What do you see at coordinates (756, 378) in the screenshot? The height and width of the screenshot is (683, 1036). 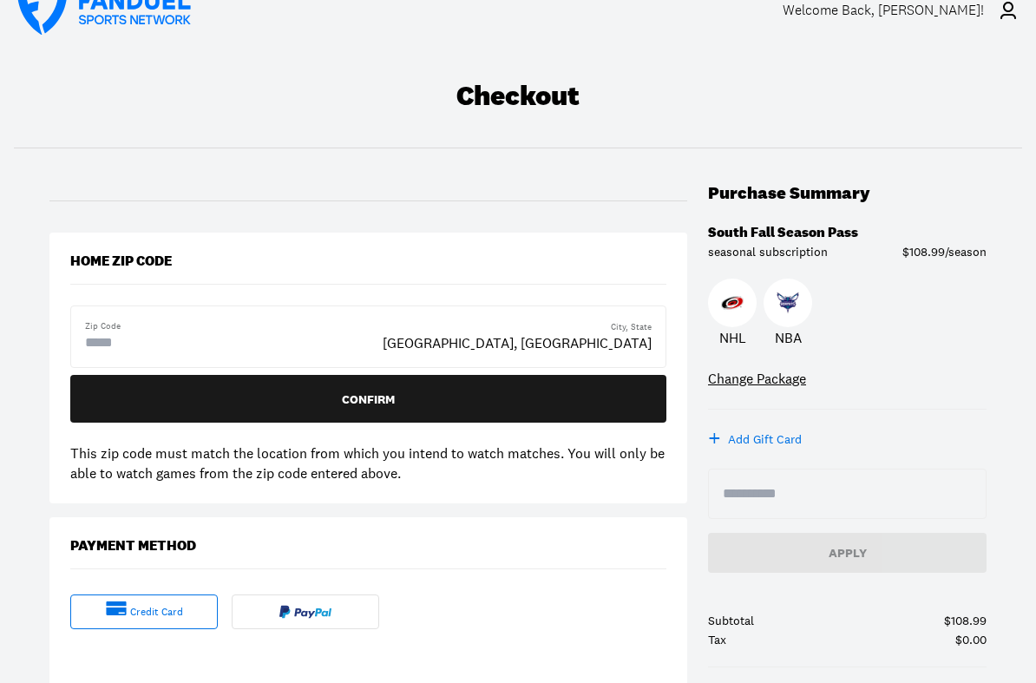 I see `div: Change Package` at bounding box center [756, 378].